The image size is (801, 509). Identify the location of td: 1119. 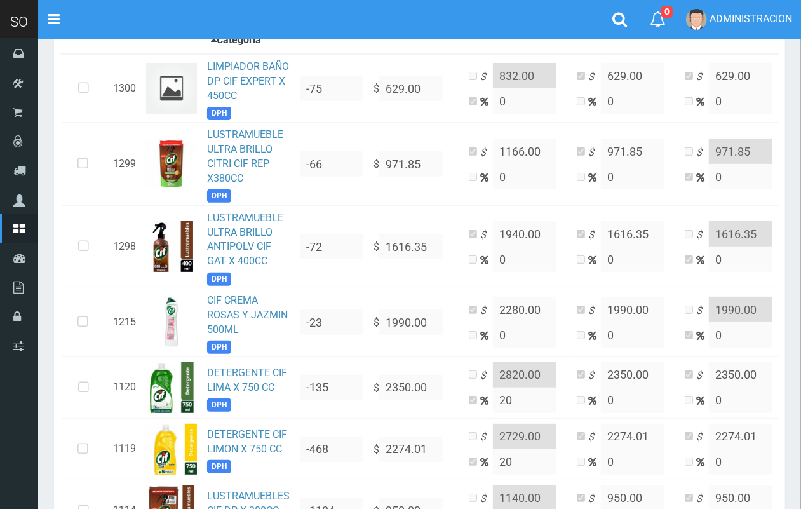
(125, 449).